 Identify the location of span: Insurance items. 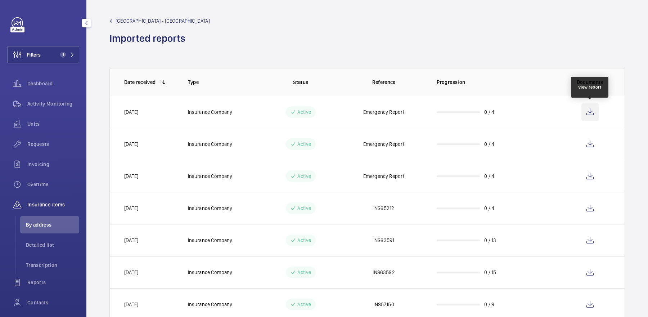
(53, 205).